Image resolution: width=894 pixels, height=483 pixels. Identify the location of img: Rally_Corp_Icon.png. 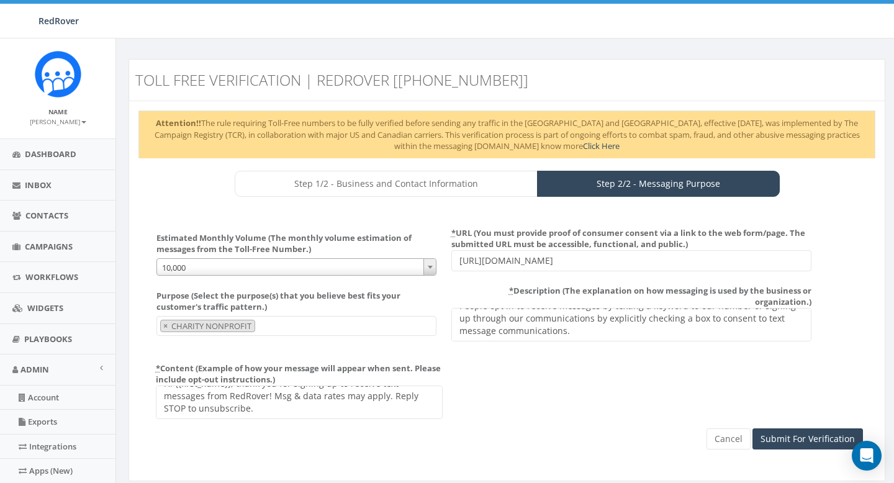
(58, 74).